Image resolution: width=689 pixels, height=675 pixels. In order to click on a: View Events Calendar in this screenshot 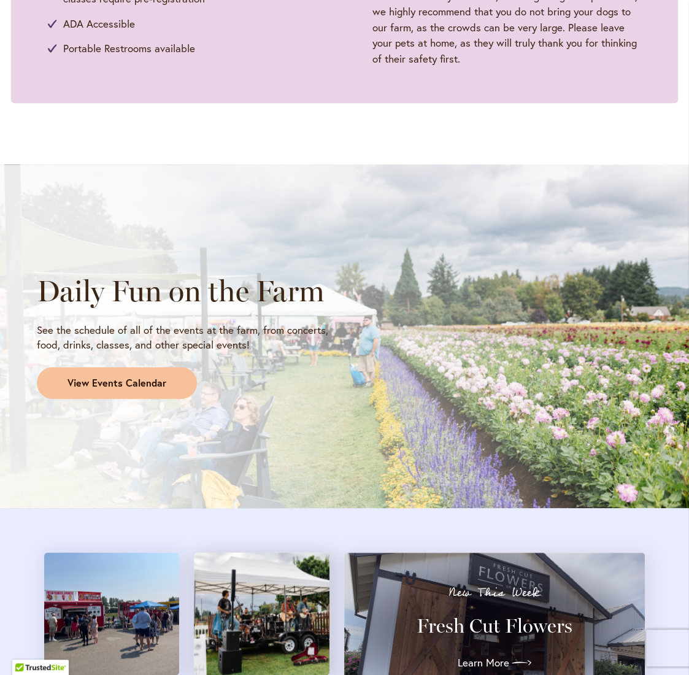, I will do `click(117, 383)`.